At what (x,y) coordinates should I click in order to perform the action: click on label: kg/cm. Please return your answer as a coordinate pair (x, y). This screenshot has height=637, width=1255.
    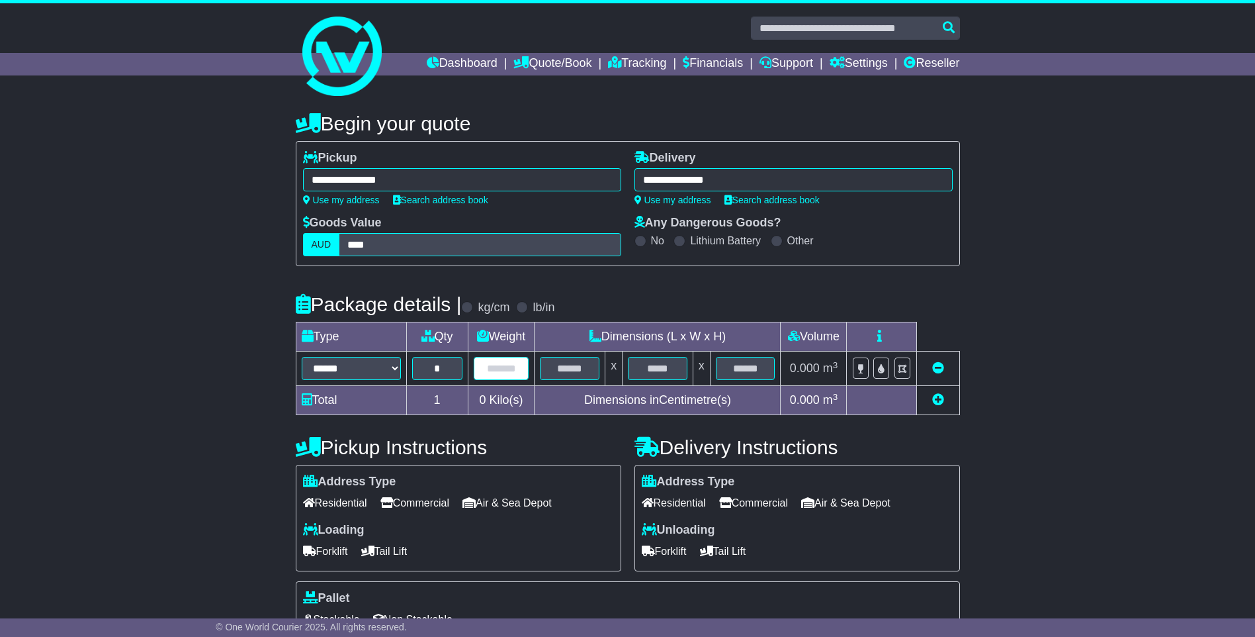
    Looking at the image, I should click on (494, 308).